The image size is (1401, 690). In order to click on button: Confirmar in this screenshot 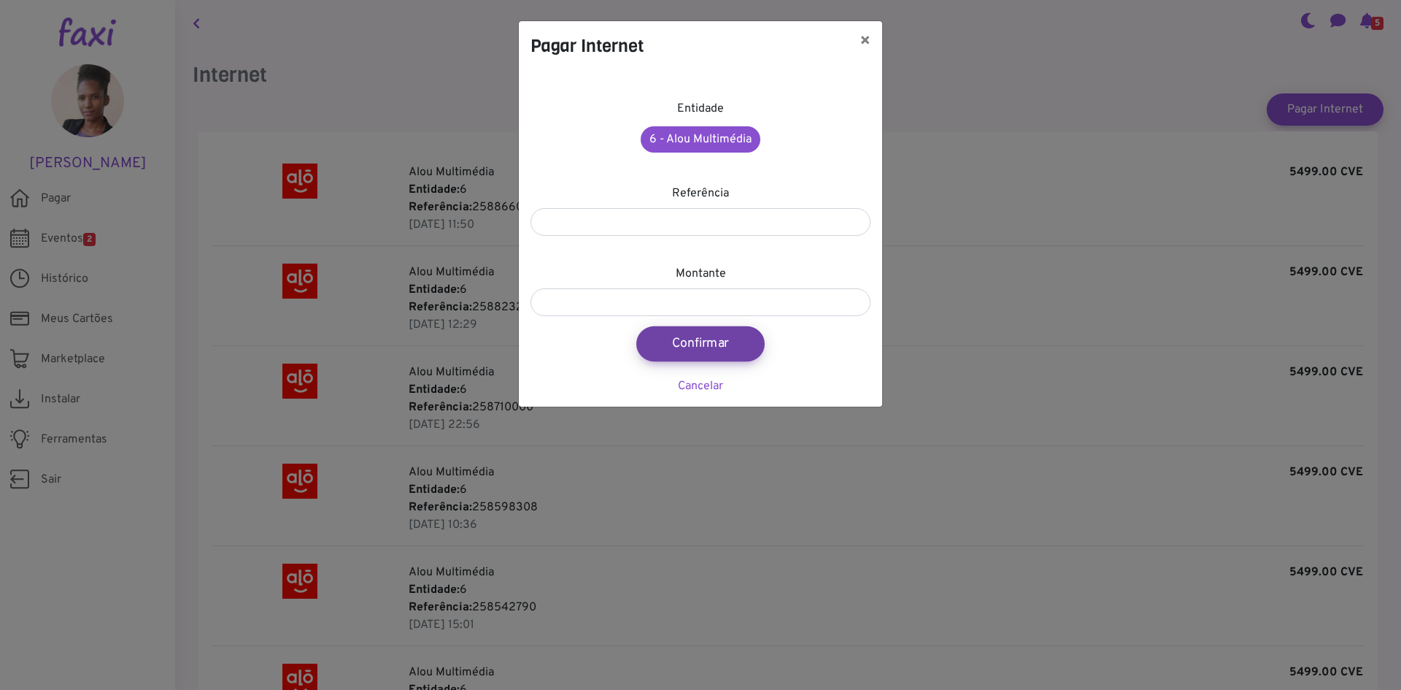, I will do `click(701, 344)`.